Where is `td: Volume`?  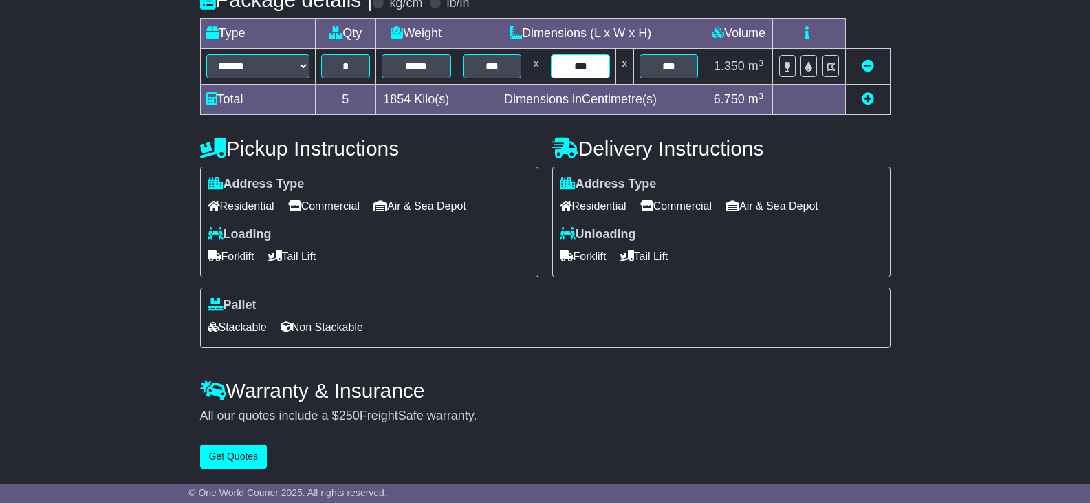
td: Volume is located at coordinates (739, 34).